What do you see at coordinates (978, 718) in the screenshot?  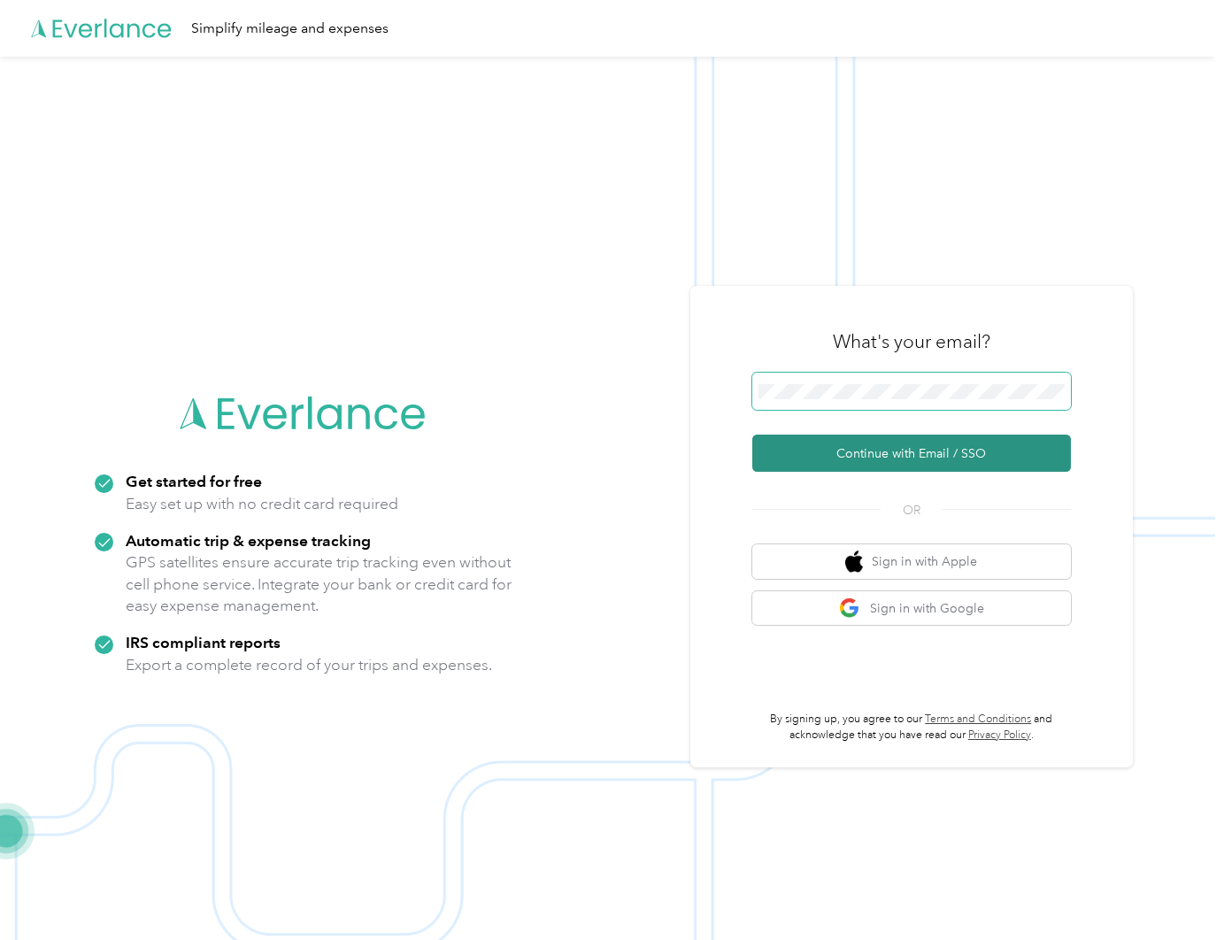 I see `a: Terms and Conditions` at bounding box center [978, 718].